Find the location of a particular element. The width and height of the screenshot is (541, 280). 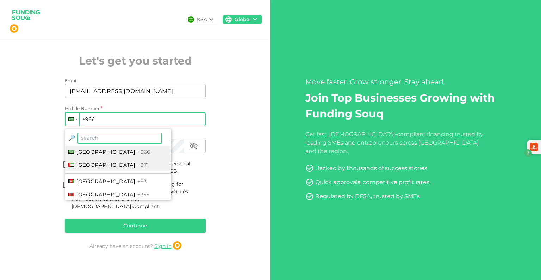

div: Regulated by DFSA, trusted by SMEs is located at coordinates (367, 196).